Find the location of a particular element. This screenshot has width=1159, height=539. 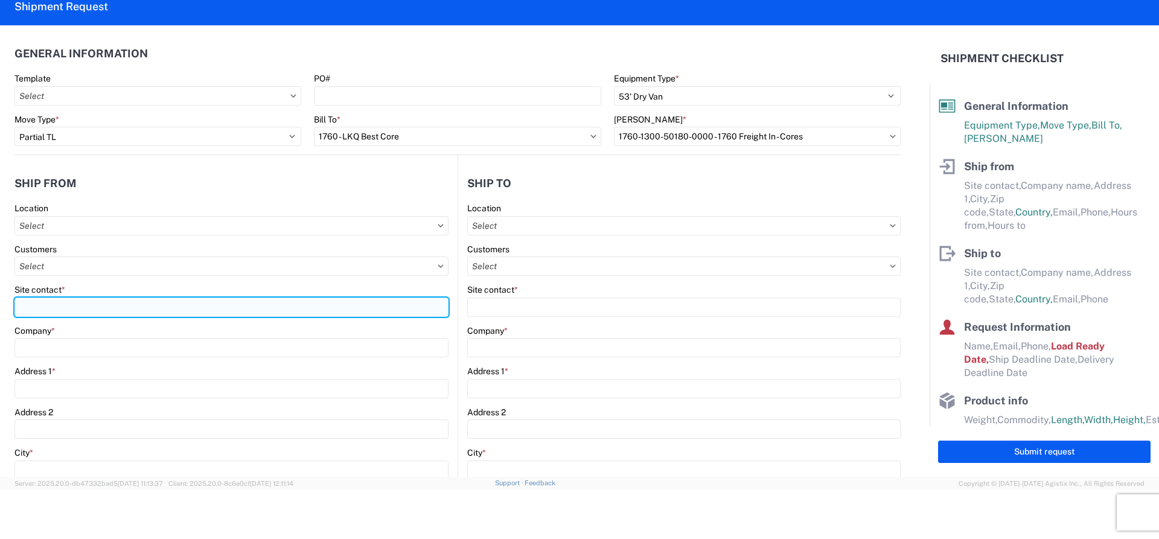

label: Template is located at coordinates (33, 78).